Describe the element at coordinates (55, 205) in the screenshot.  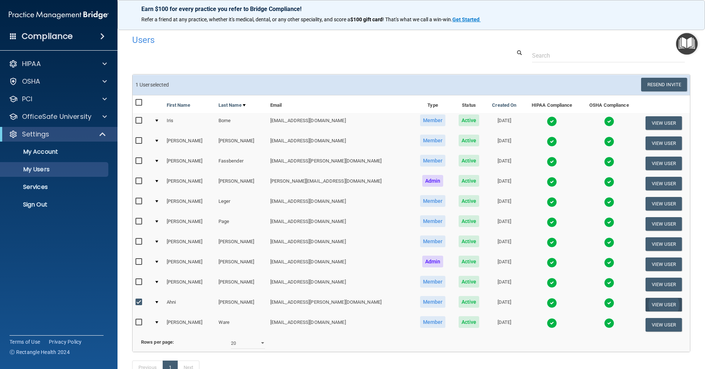
I see `p: Sign Out` at that location.